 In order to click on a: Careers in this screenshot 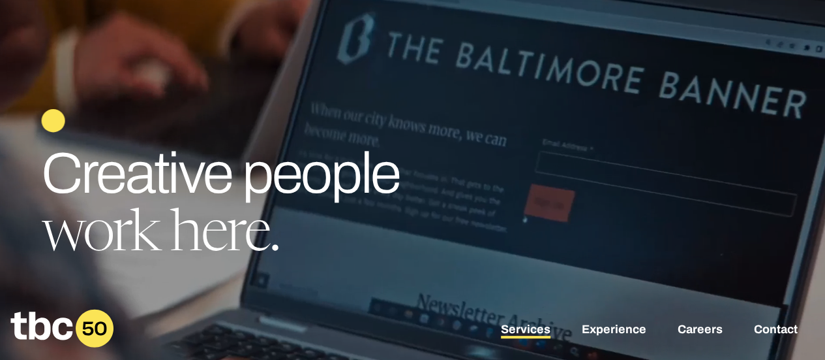, I will do `click(700, 330)`.